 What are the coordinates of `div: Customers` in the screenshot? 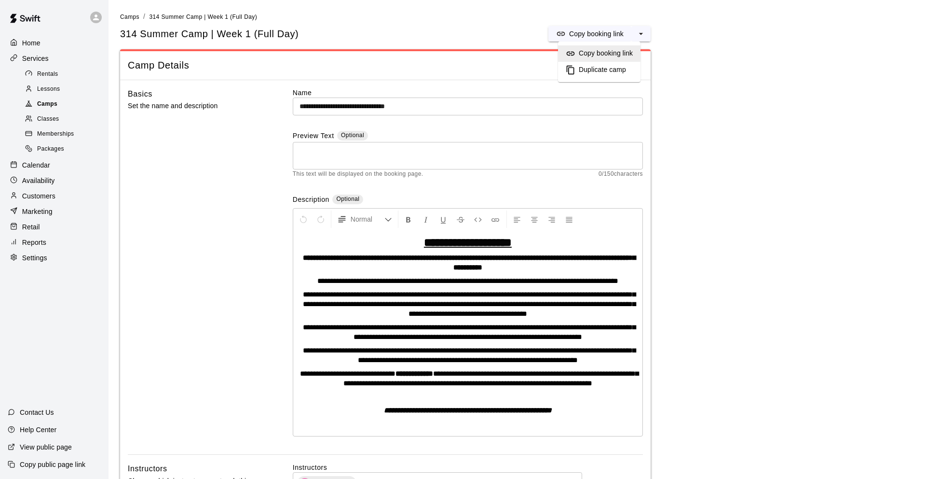 It's located at (54, 196).